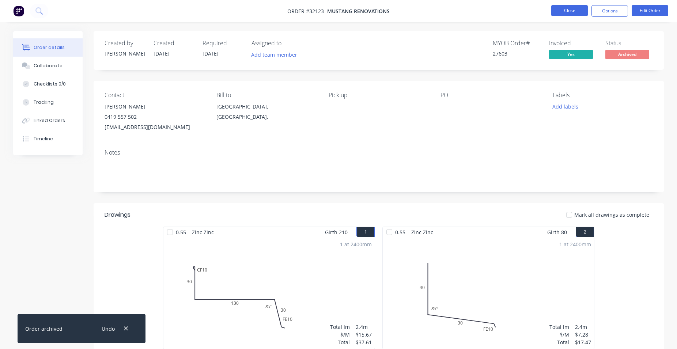 The width and height of the screenshot is (677, 349). Describe the element at coordinates (379, 152) in the screenshot. I see `div: Notes` at that location.